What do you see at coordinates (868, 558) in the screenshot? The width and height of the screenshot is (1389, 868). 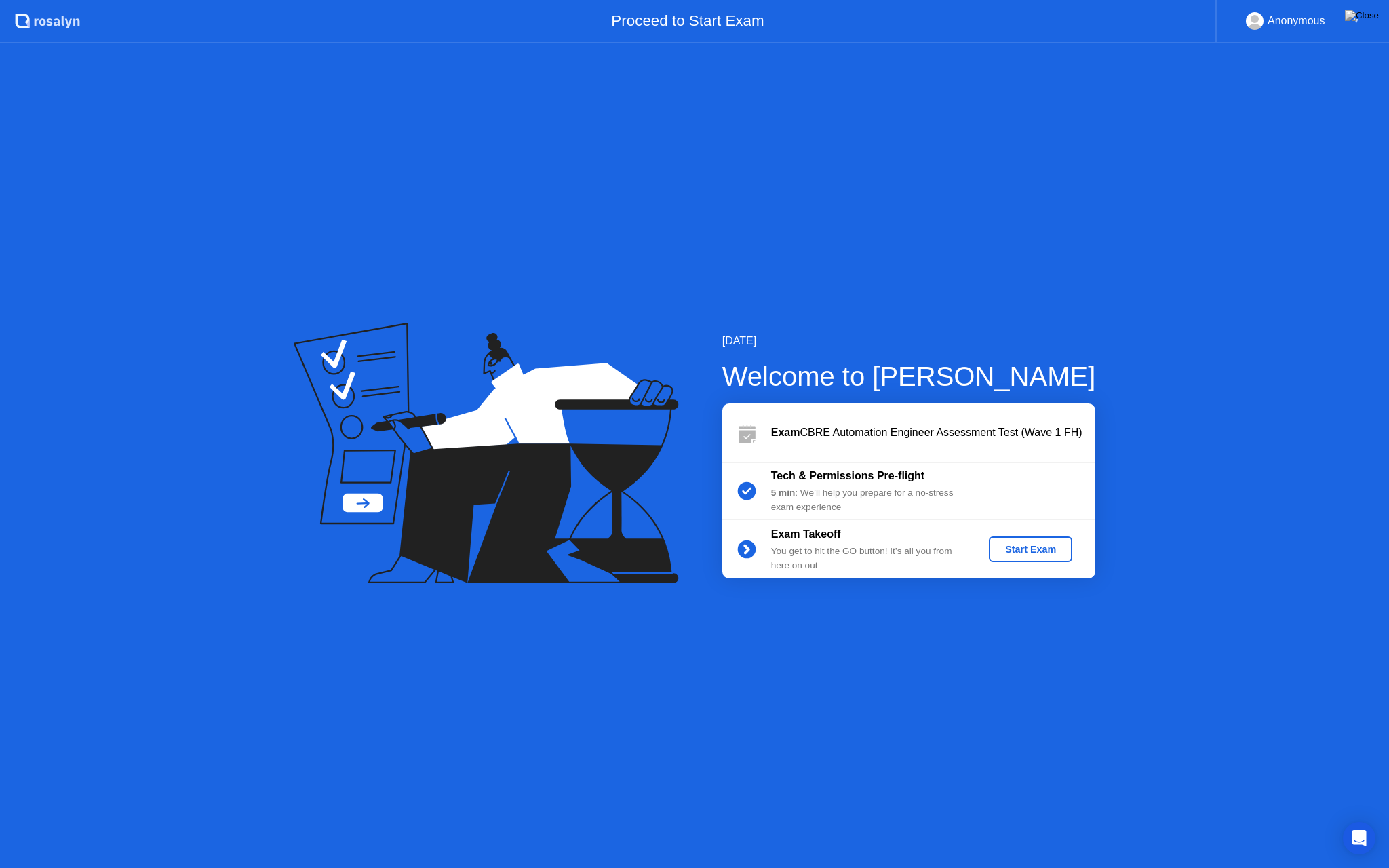 I see `div: You get to hit the GO button! It’s all you from here on out` at bounding box center [868, 558].